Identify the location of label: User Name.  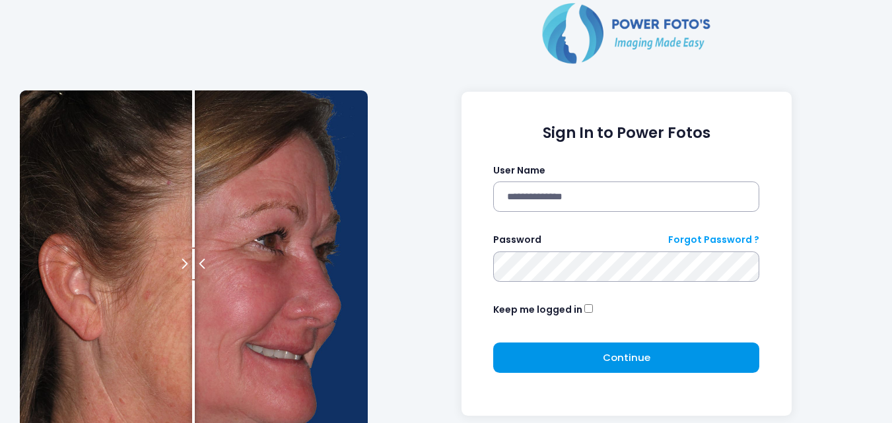
(519, 170).